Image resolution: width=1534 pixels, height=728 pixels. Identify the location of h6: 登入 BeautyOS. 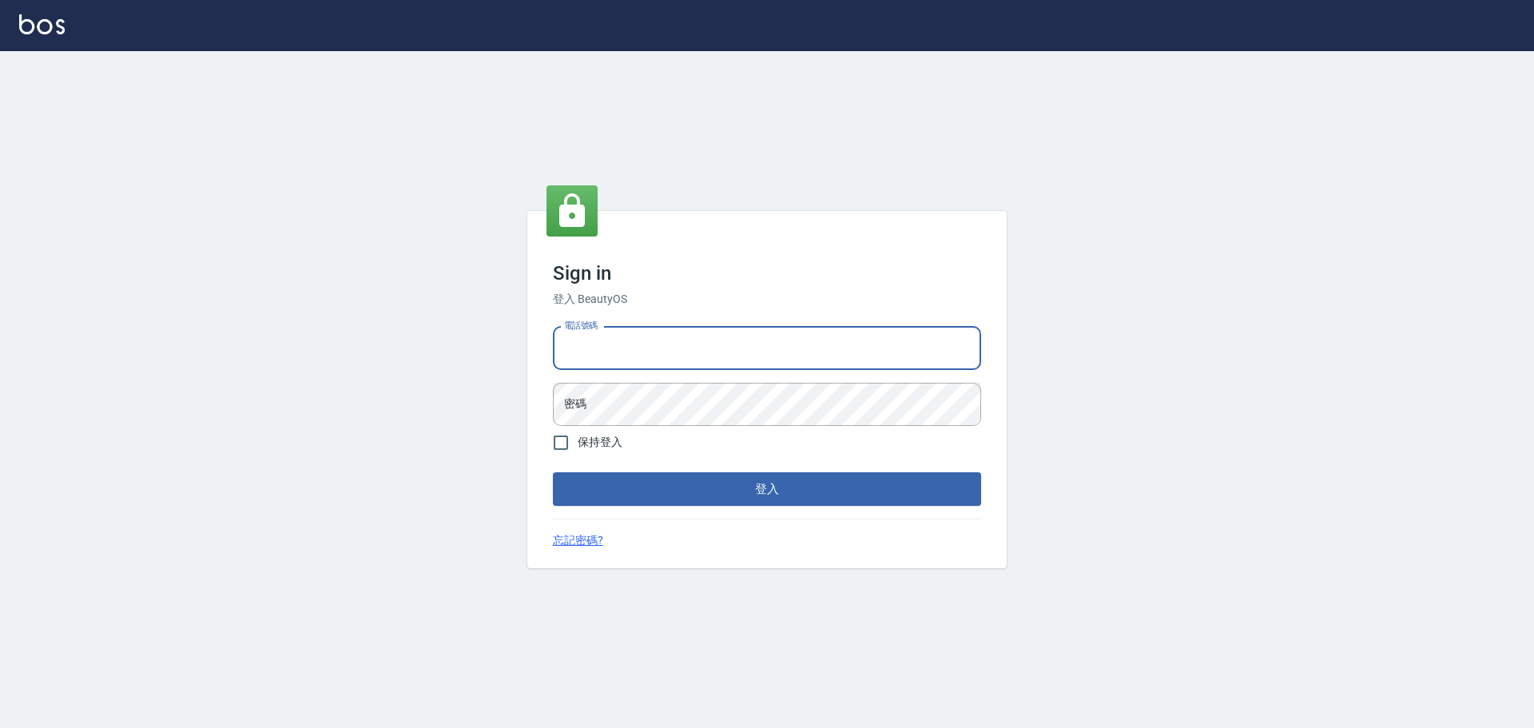
(767, 299).